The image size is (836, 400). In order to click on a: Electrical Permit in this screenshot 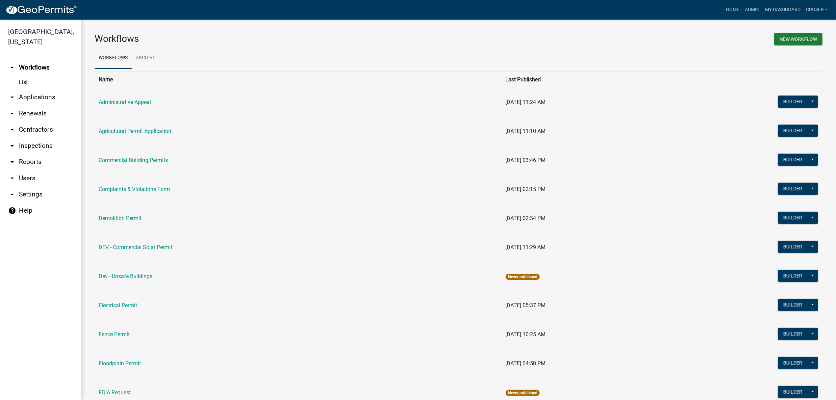, I will do `click(118, 306)`.